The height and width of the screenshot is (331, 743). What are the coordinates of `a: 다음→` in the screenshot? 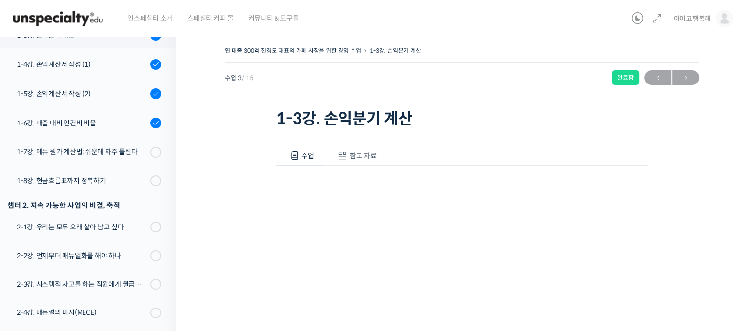 It's located at (685, 78).